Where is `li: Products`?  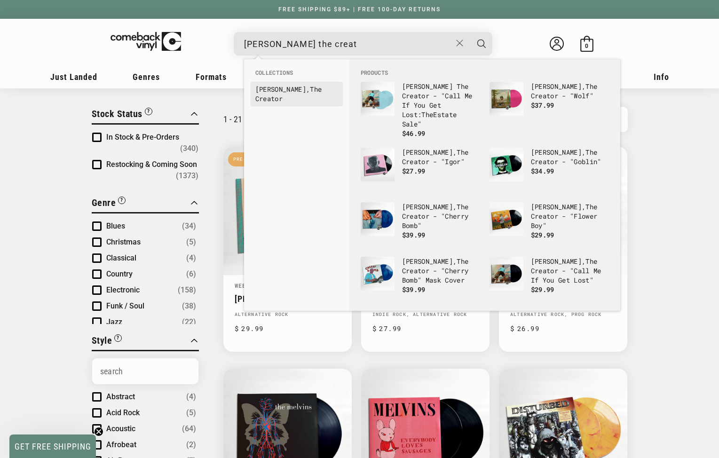 li: Products is located at coordinates (485, 73).